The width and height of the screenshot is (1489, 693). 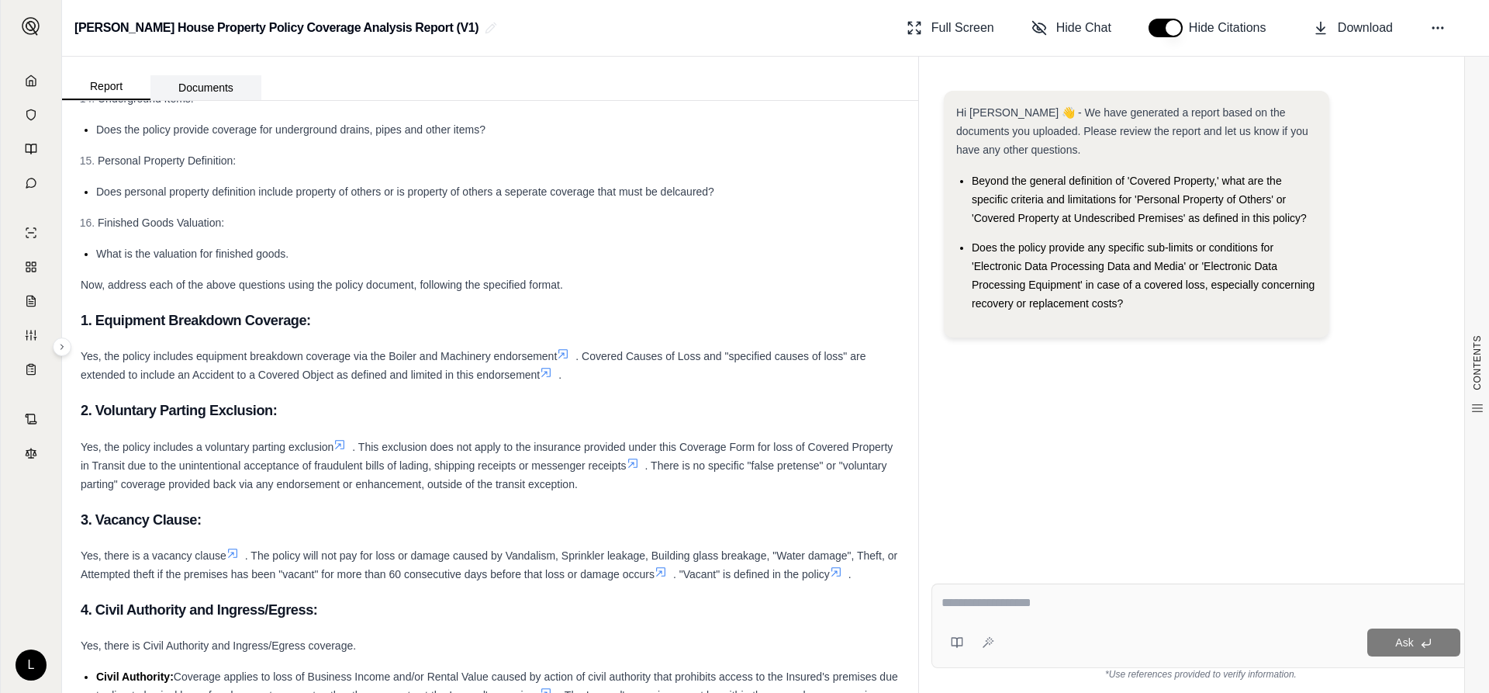 What do you see at coordinates (31, 665) in the screenshot?
I see `div: L` at bounding box center [31, 665].